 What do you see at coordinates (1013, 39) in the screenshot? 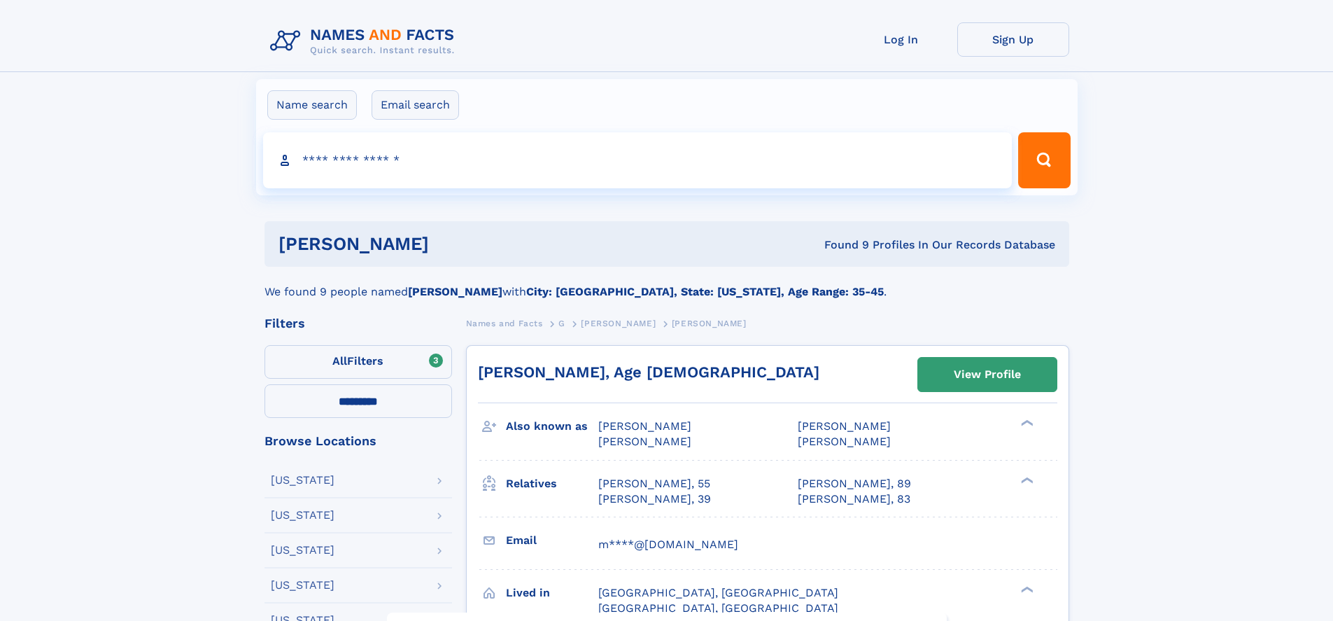
I see `a: Sign Up` at bounding box center [1013, 39].